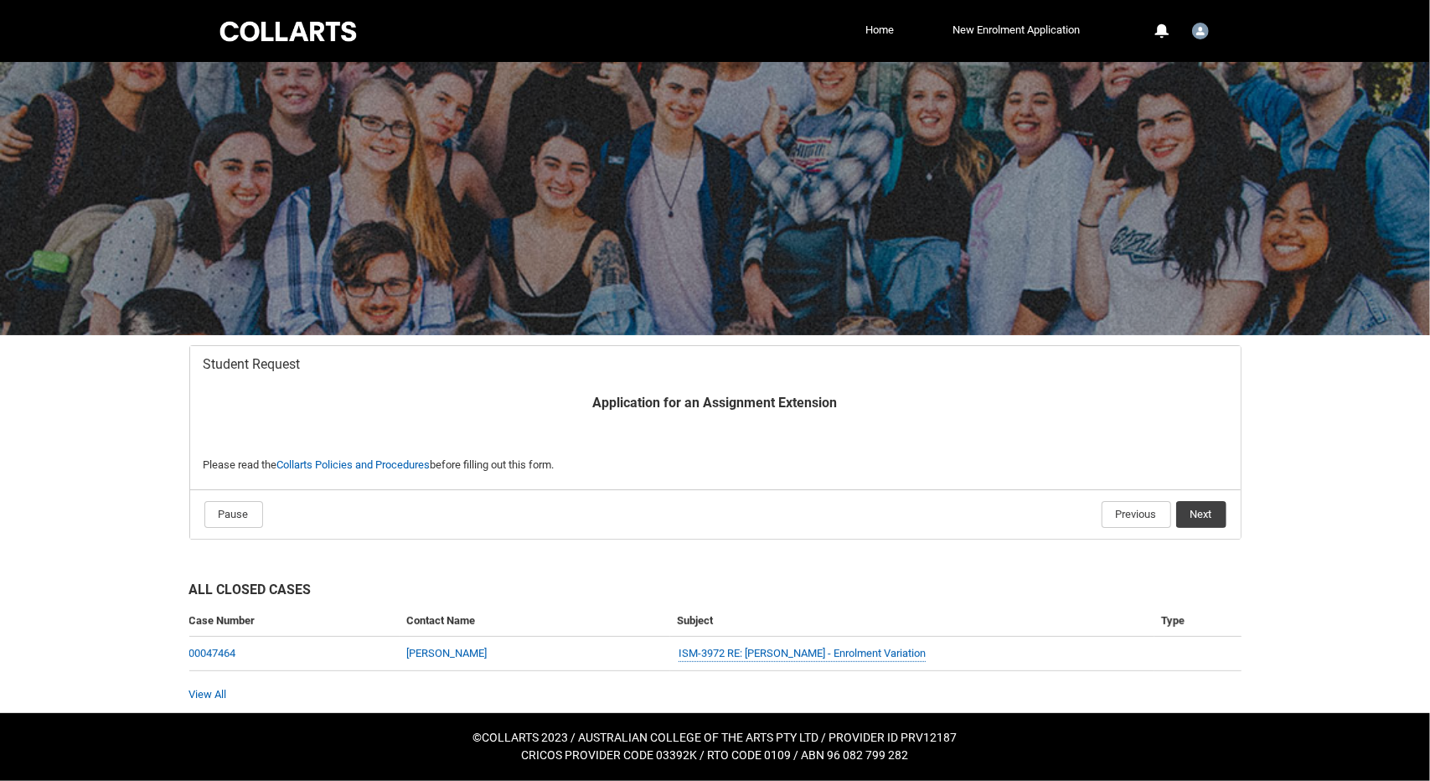 The height and width of the screenshot is (781, 1430). Describe the element at coordinates (213, 653) in the screenshot. I see `a: 00047464` at that location.